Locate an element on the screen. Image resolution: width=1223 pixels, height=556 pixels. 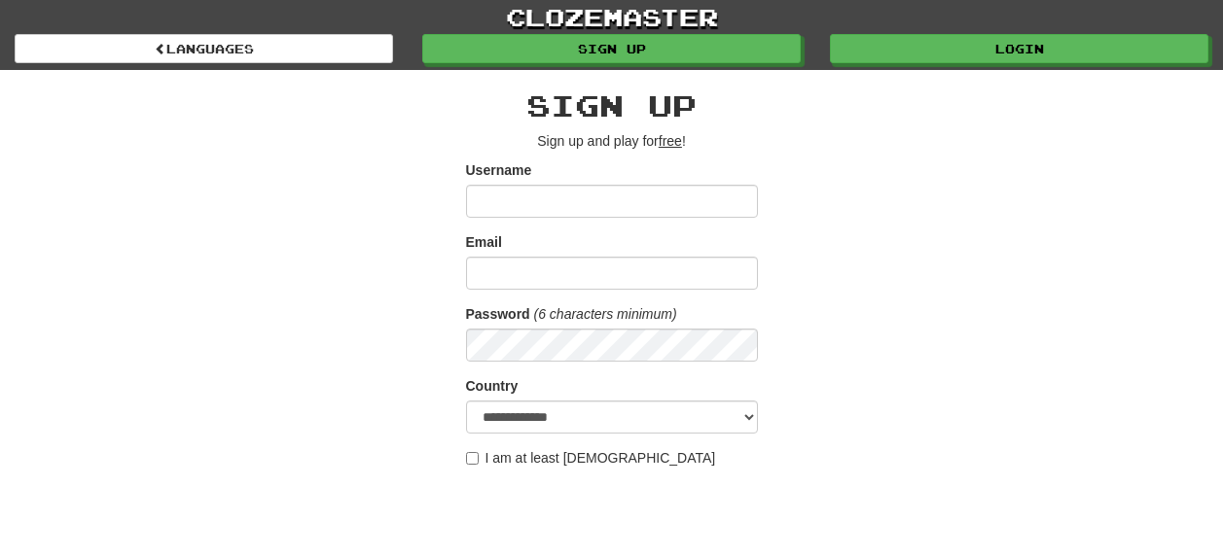
a: Login is located at coordinates (1018, 49).